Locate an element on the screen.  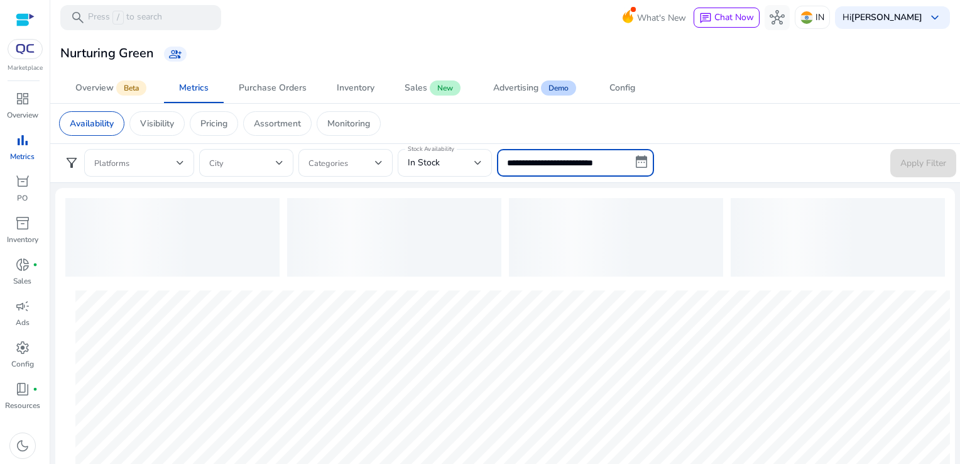
span: inventory_2 is located at coordinates (23, 223).